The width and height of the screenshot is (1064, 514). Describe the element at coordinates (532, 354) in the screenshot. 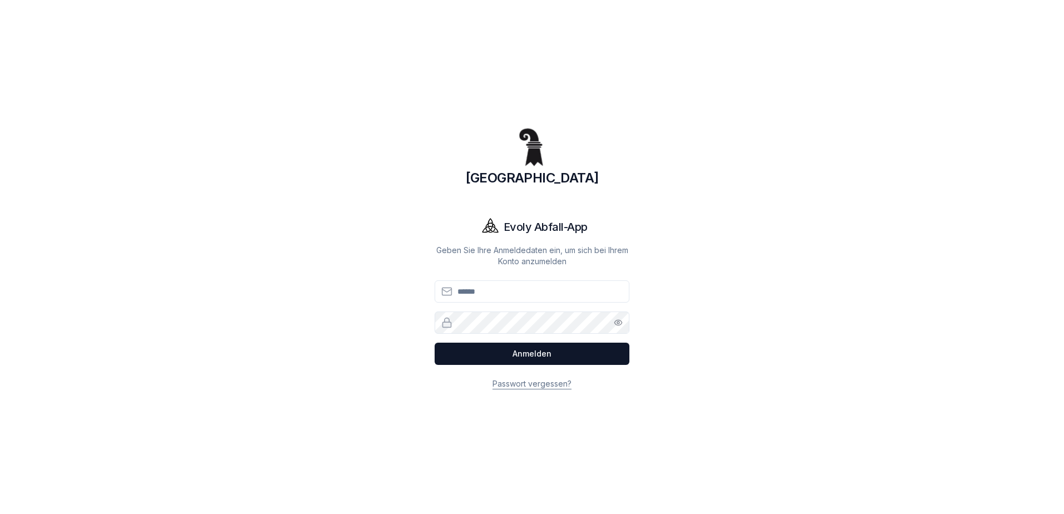

I see `button: Anmelden` at that location.